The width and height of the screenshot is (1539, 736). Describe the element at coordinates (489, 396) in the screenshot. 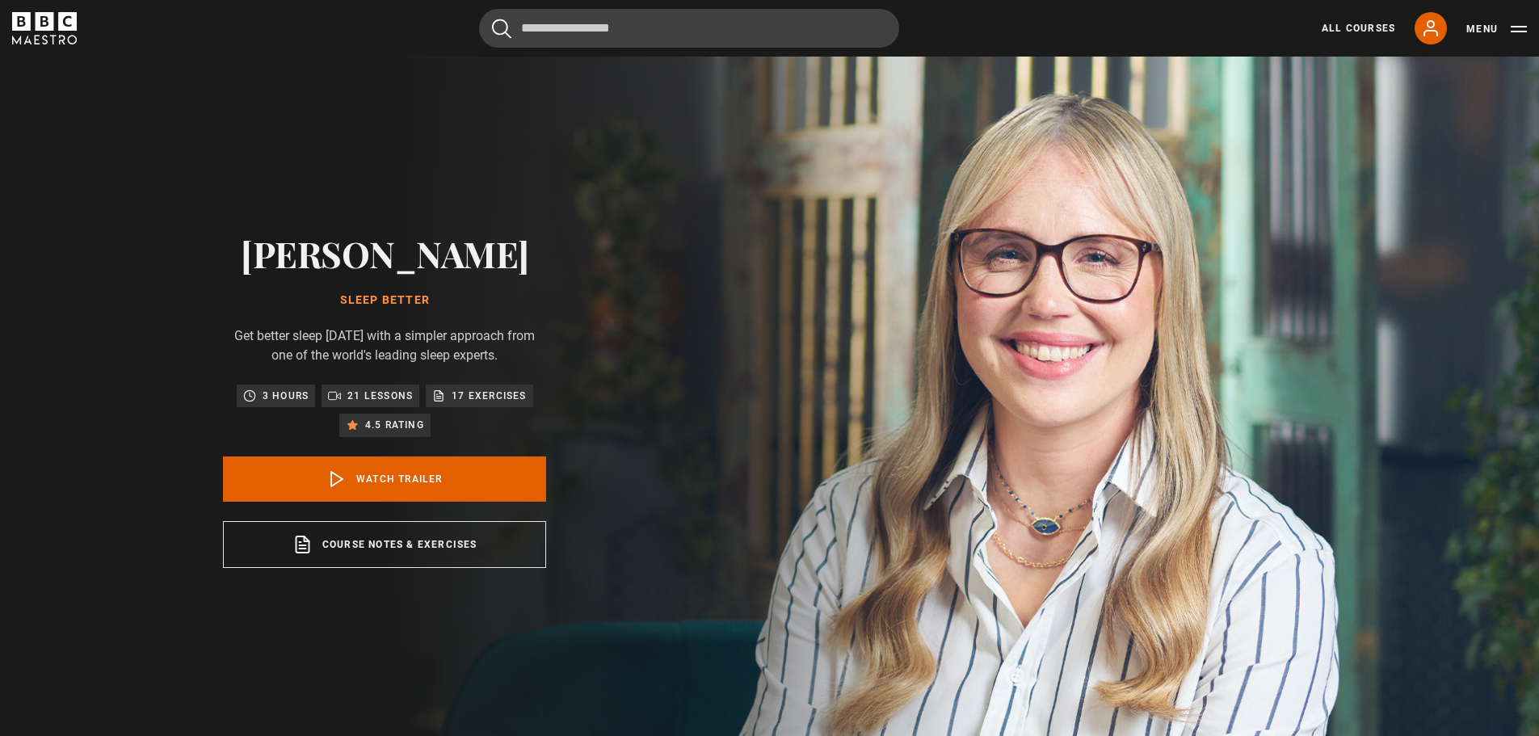

I see `p: 17 exercises` at that location.